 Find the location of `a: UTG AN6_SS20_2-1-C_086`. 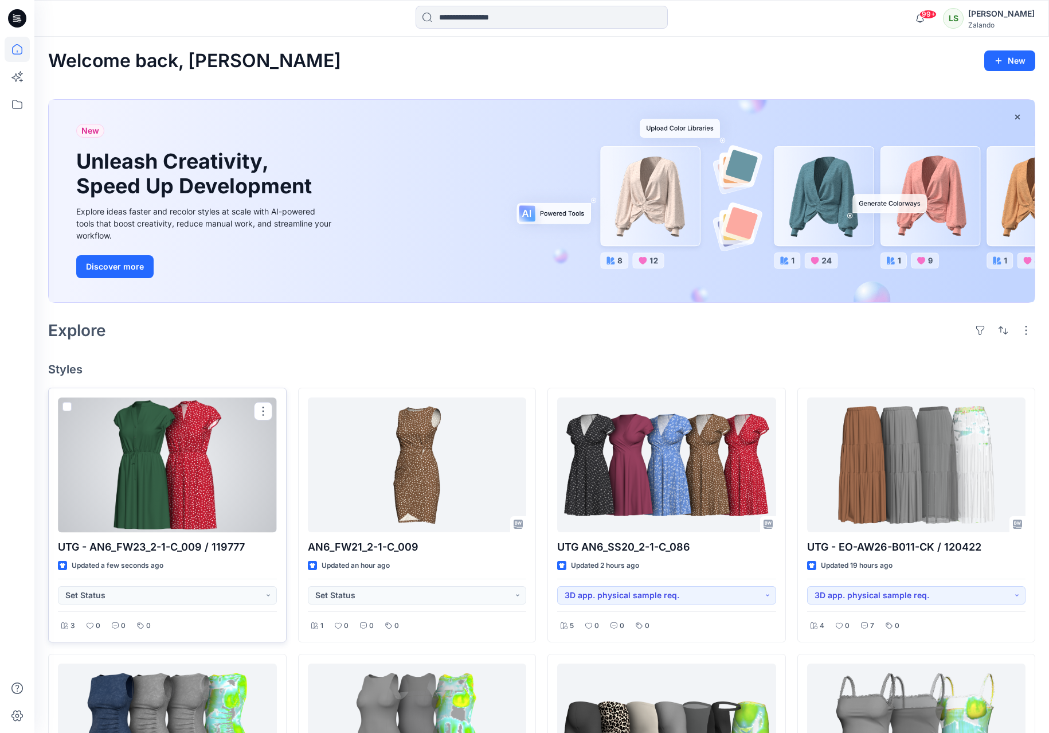

a: UTG AN6_SS20_2-1-C_086 is located at coordinates (667, 464).